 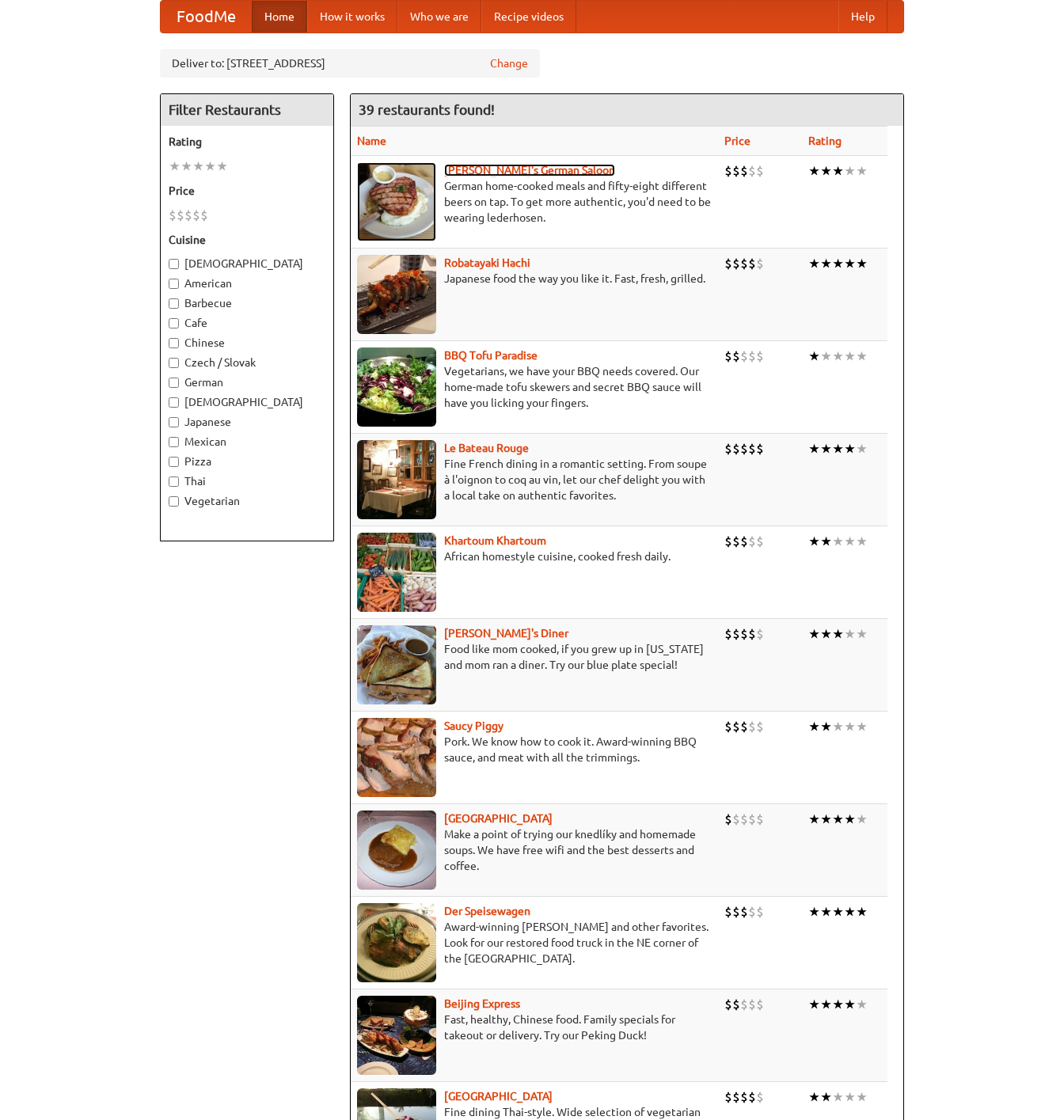 I want to click on a: Change, so click(x=509, y=63).